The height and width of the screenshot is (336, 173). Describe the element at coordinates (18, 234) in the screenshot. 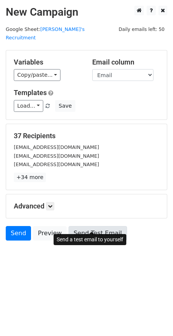

I see `a: Send` at that location.